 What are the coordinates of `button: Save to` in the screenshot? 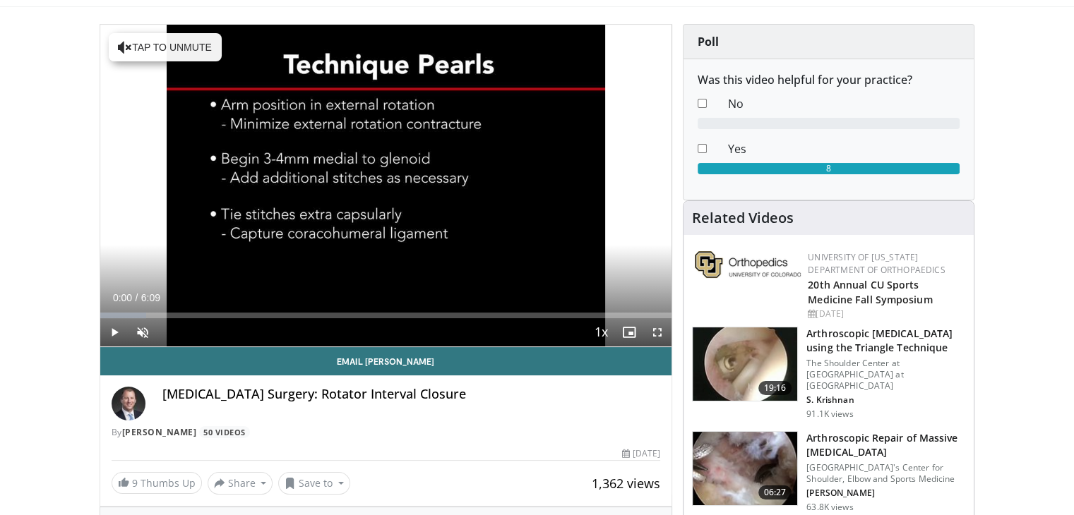 It's located at (314, 484).